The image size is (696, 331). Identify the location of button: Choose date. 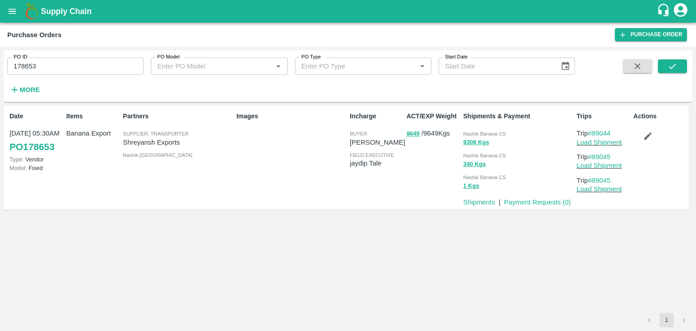
(566, 66).